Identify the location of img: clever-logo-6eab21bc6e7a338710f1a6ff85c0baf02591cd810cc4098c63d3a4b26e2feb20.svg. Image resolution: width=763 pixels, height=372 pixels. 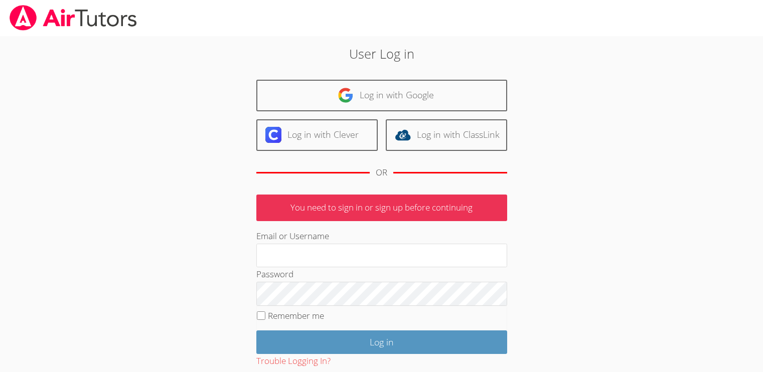
(273, 135).